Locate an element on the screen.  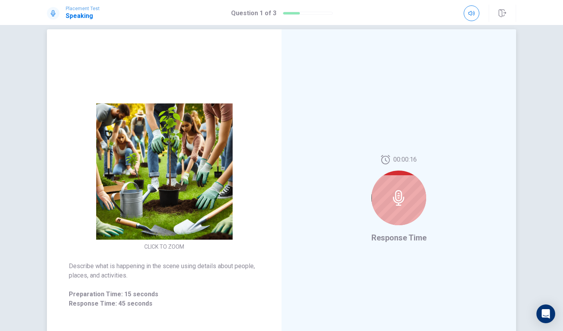
button: CLICK TO ZOOM is located at coordinates (164, 247).